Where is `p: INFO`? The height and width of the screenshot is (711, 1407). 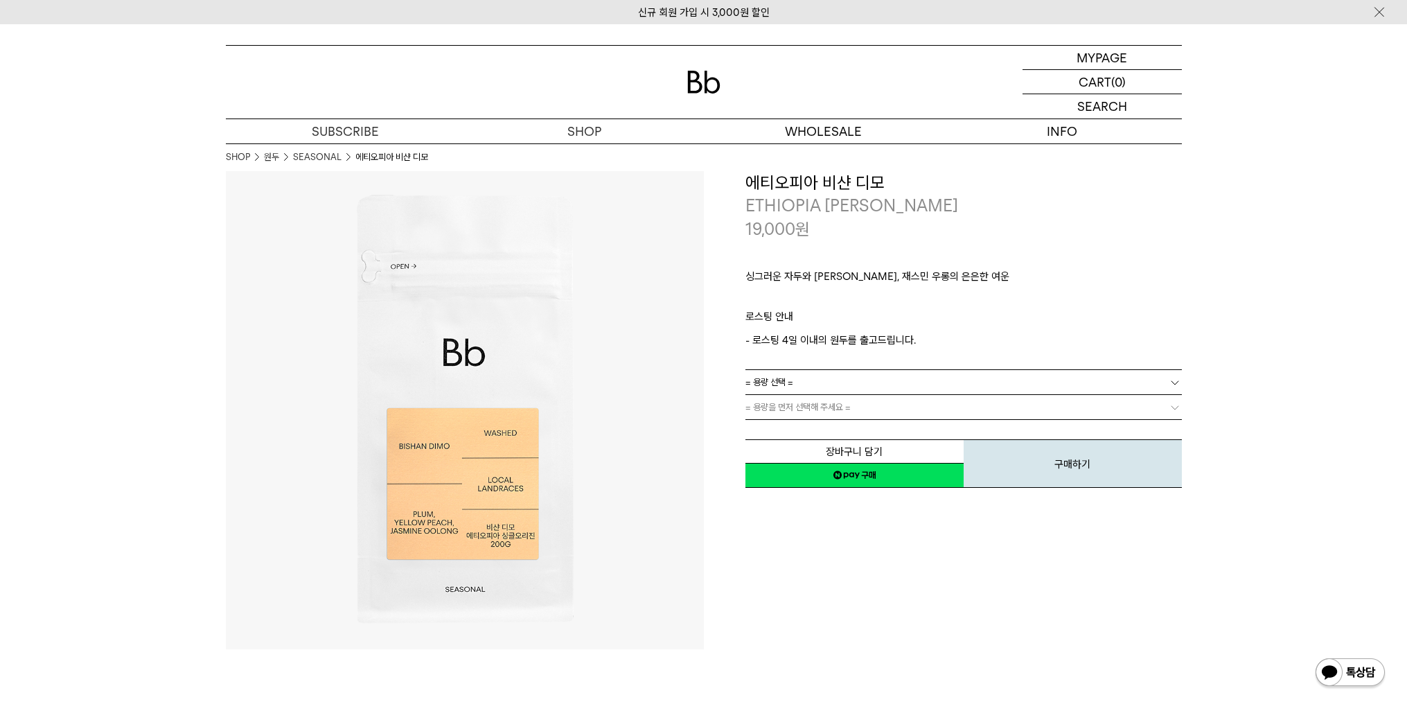
p: INFO is located at coordinates (1062, 131).